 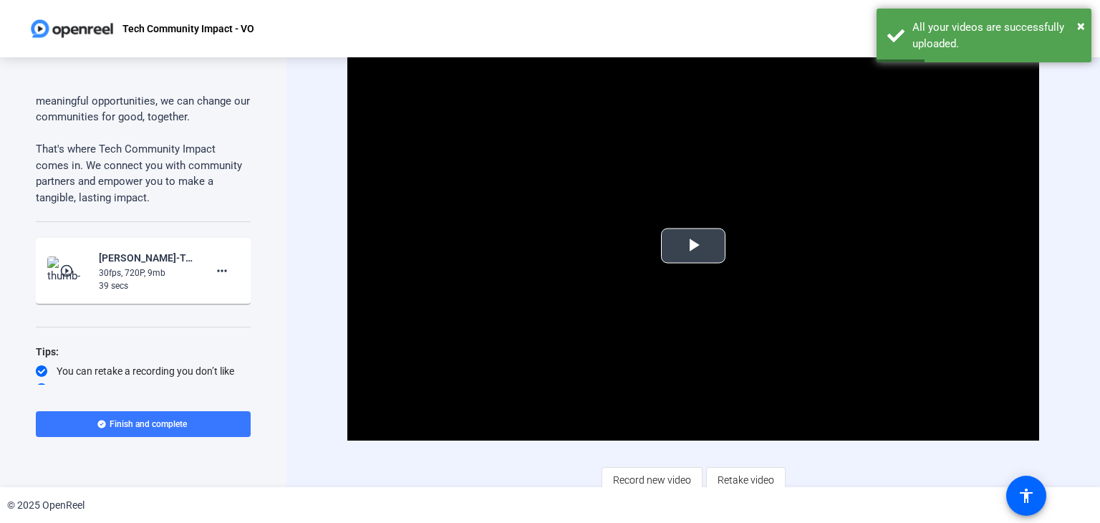 What do you see at coordinates (147, 273) in the screenshot?
I see `div: 30fps, 720P, 9mb` at bounding box center [147, 273].